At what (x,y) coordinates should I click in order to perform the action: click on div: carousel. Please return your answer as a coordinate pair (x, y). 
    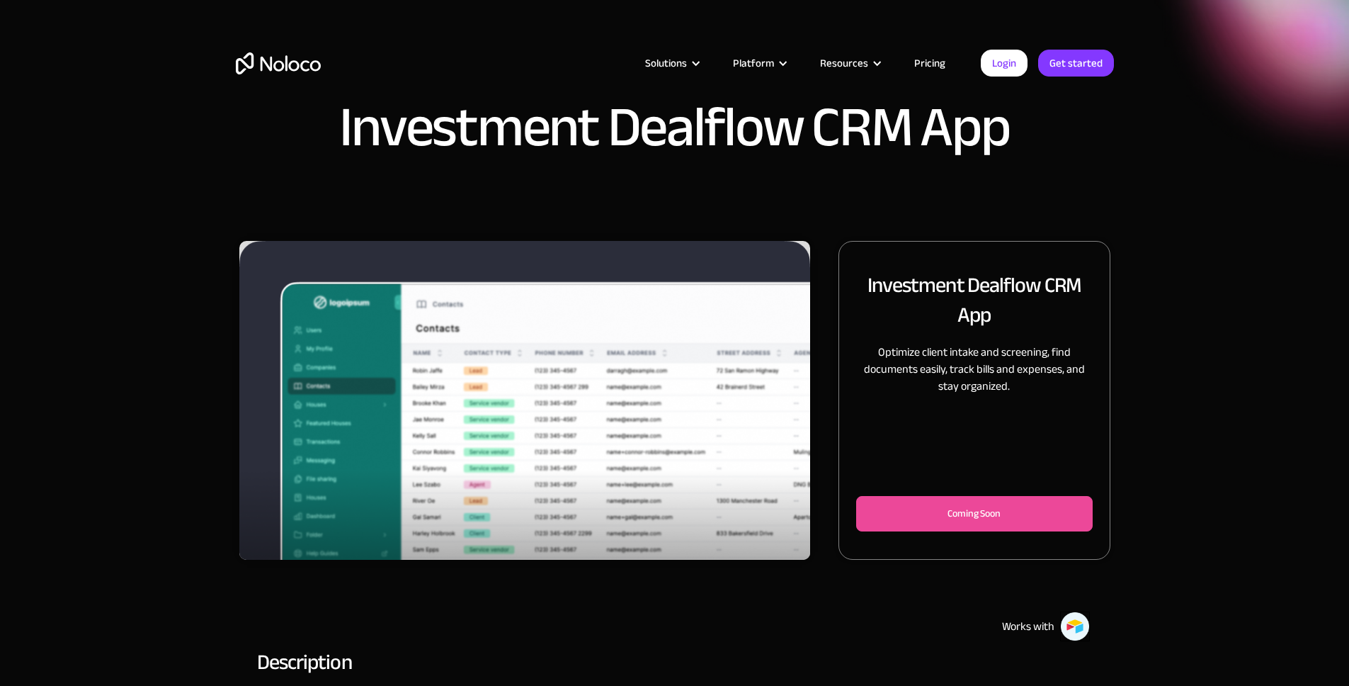
    Looking at the image, I should click on (525, 400).